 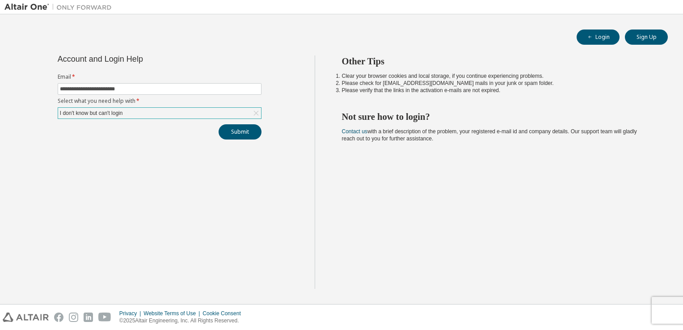 I want to click on div: Website Terms of Use, so click(x=173, y=313).